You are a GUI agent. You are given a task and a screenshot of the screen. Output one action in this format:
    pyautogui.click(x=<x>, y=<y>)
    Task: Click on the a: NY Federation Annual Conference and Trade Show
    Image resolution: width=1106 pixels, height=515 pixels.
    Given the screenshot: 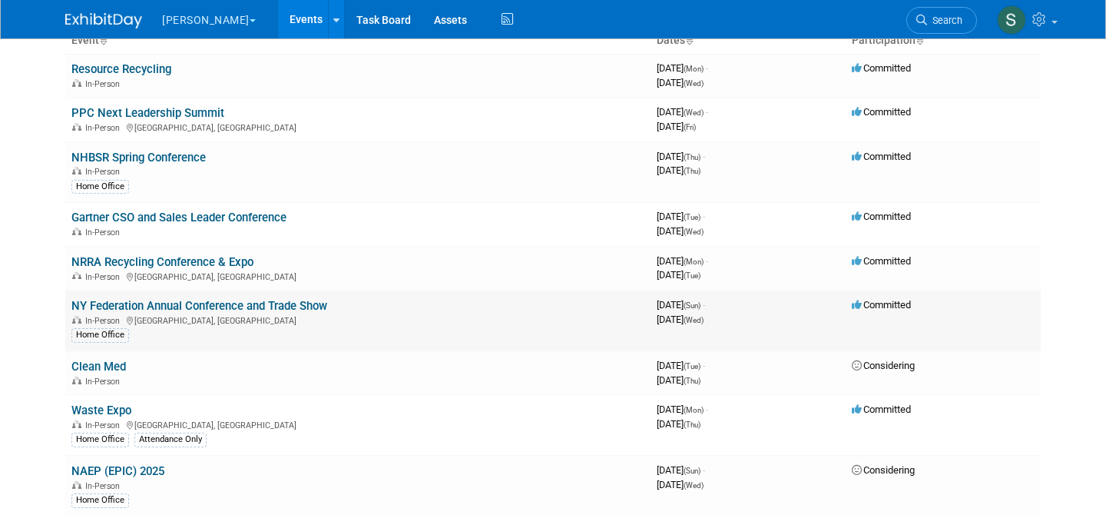 What is the action you would take?
    pyautogui.click(x=199, y=306)
    